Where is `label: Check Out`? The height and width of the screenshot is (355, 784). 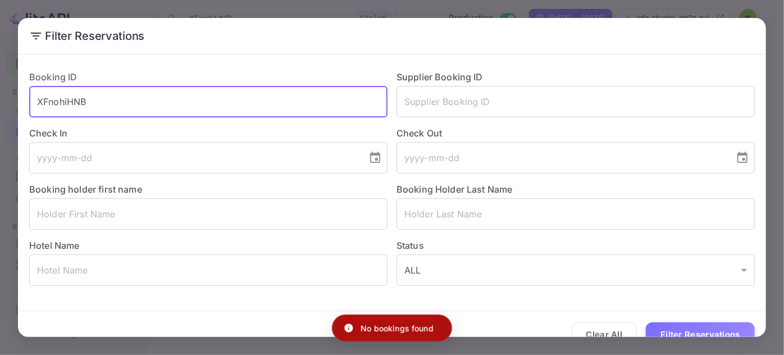 label: Check Out is located at coordinates (576, 133).